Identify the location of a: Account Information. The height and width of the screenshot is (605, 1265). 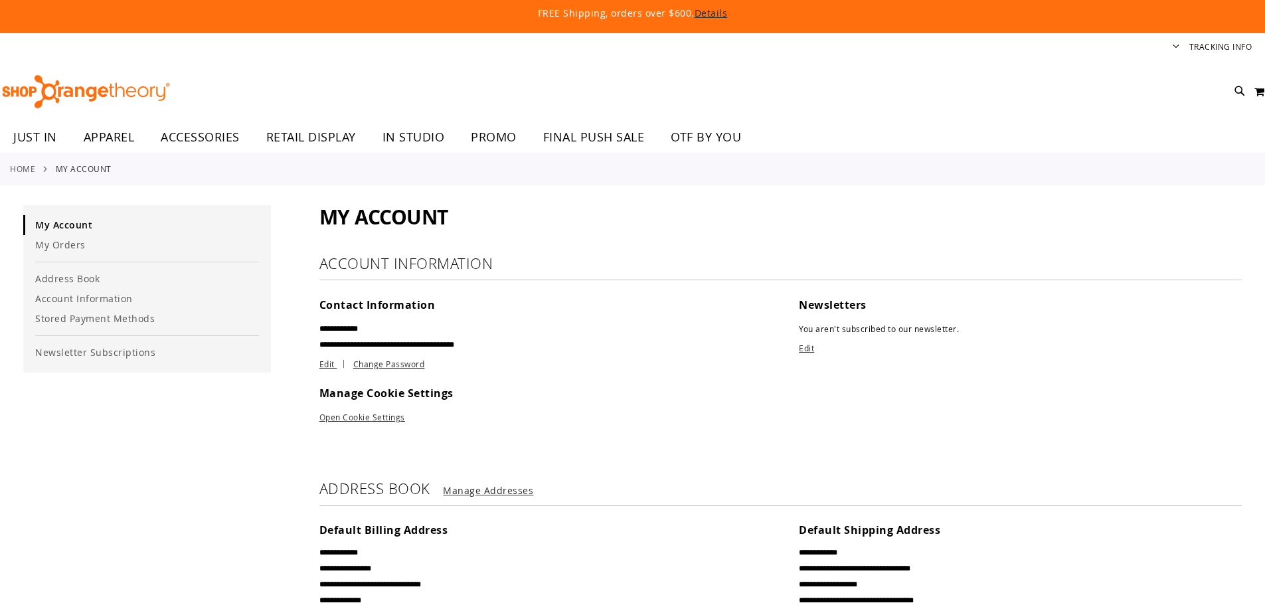
(147, 299).